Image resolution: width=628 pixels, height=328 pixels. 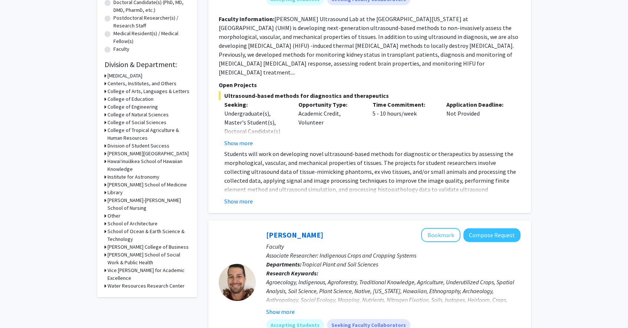 I want to click on p: Application Deadline:, so click(x=478, y=104).